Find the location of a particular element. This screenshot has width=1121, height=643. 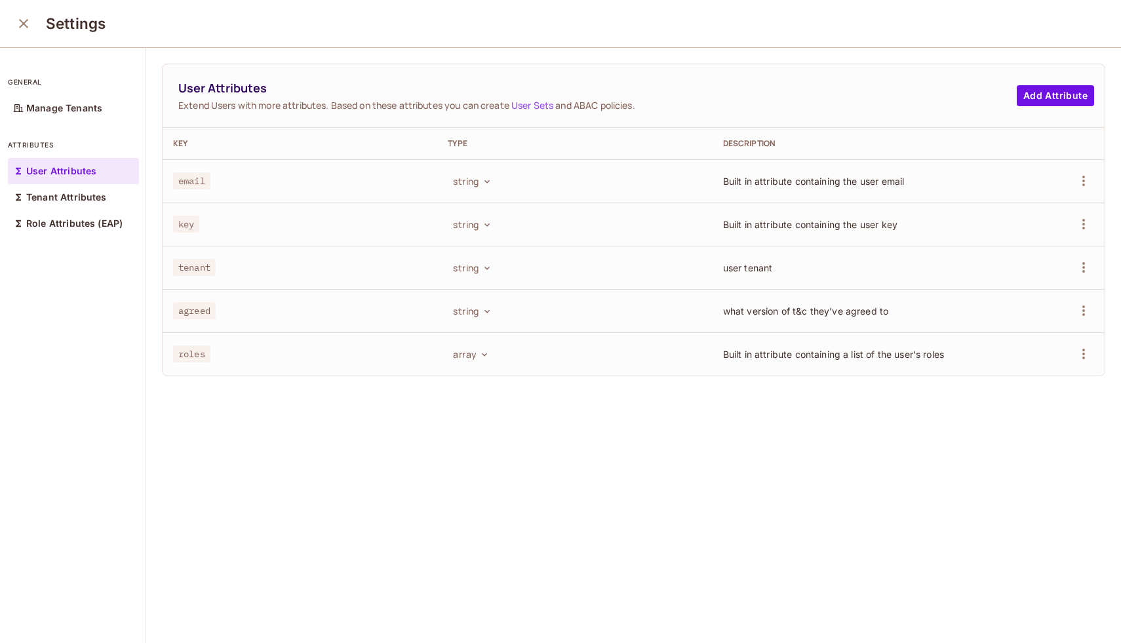

span: Built in attribute containing the user key is located at coordinates (810, 224).